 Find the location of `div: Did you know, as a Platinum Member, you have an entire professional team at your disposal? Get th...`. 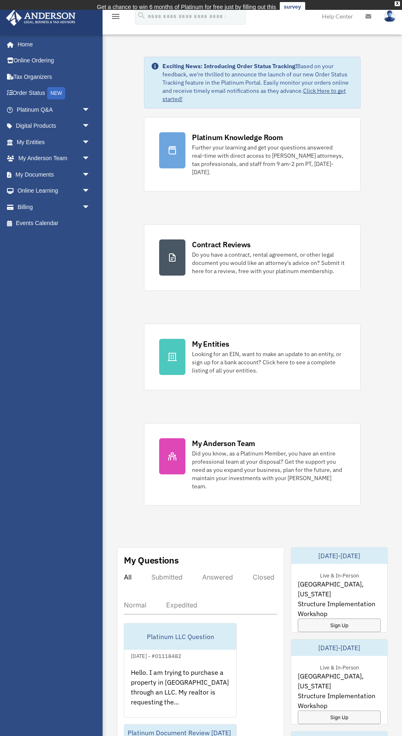

div: Did you know, as a Platinum Member, you have an entire professional team at your disposal? Get th... is located at coordinates (269, 470).